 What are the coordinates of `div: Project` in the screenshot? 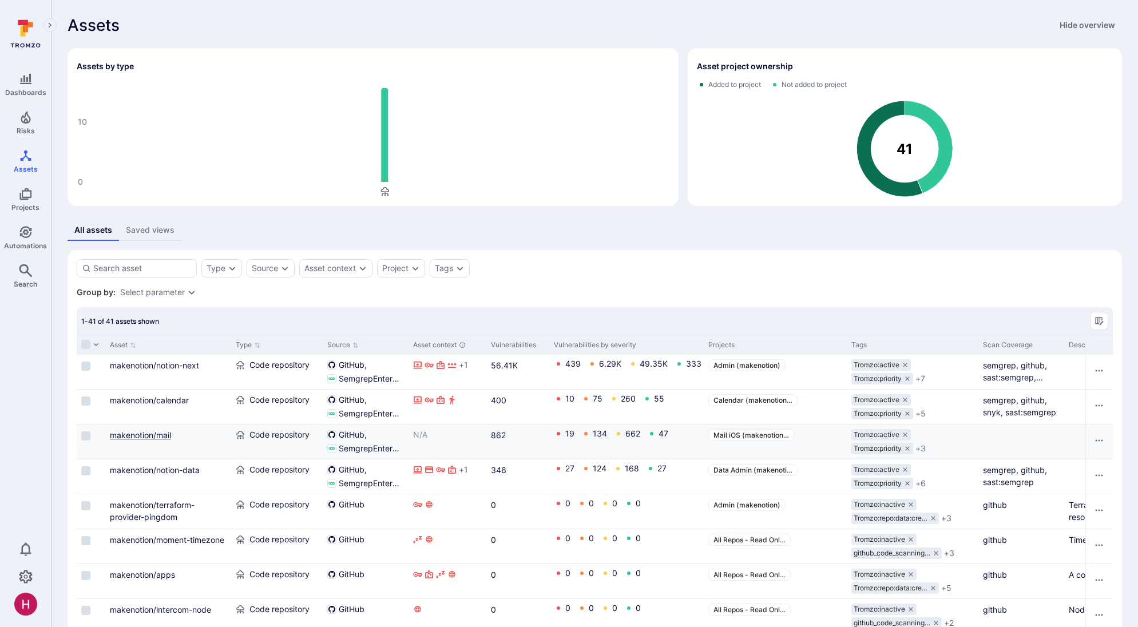 It's located at (395, 268).